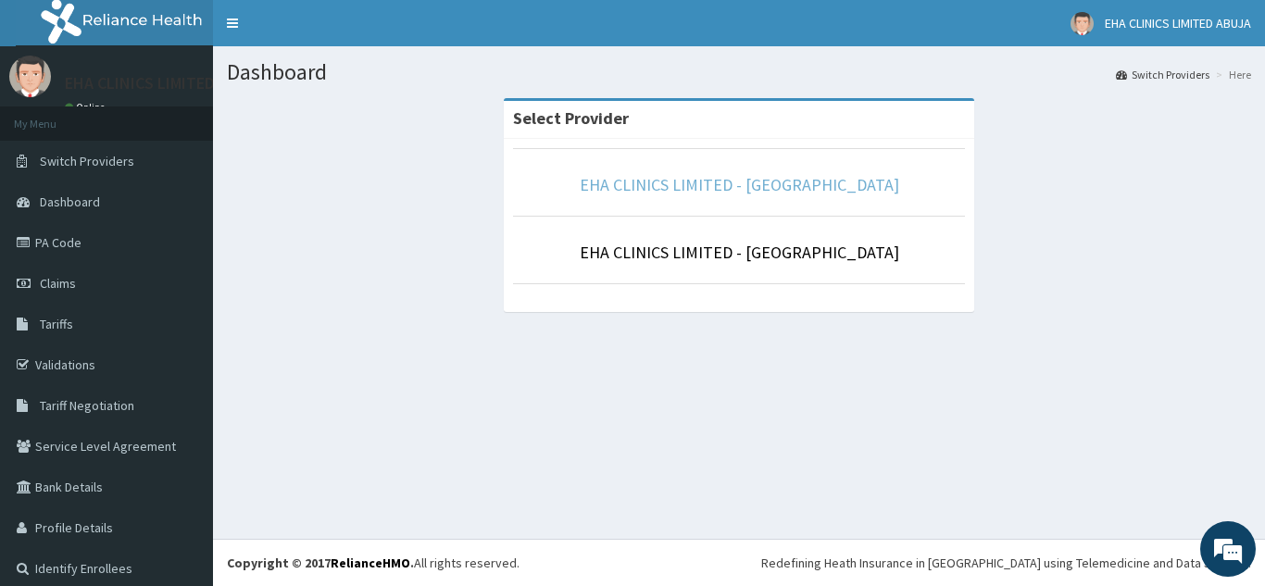 This screenshot has width=1265, height=586. Describe the element at coordinates (320, 563) in the screenshot. I see `strong: Copyright © 2017 .` at that location.